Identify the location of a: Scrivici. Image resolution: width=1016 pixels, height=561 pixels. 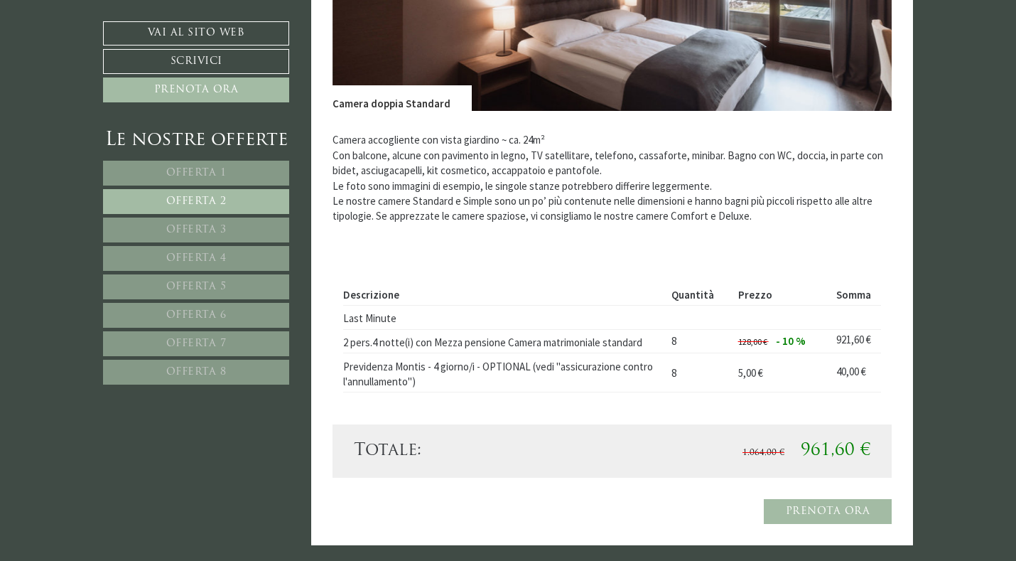
(196, 61).